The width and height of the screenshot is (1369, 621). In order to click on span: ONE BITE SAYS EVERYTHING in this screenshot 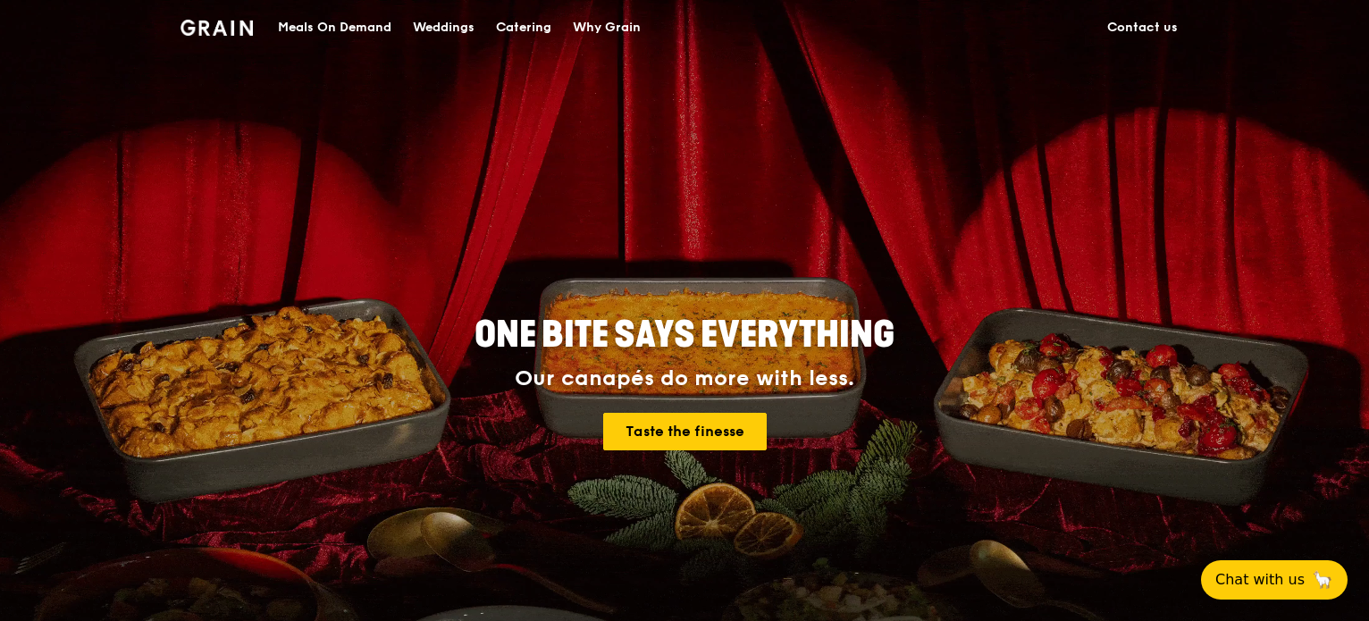, I will do `click(685, 335)`.